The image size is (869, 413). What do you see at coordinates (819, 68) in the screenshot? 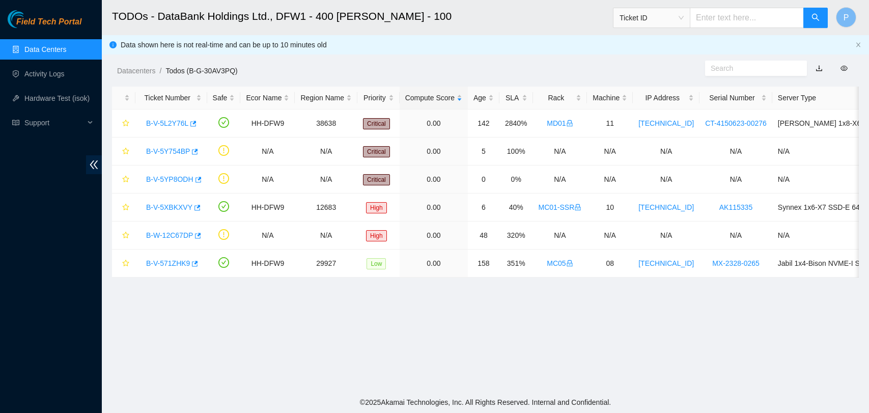
I see `button: download` at bounding box center [819, 68].